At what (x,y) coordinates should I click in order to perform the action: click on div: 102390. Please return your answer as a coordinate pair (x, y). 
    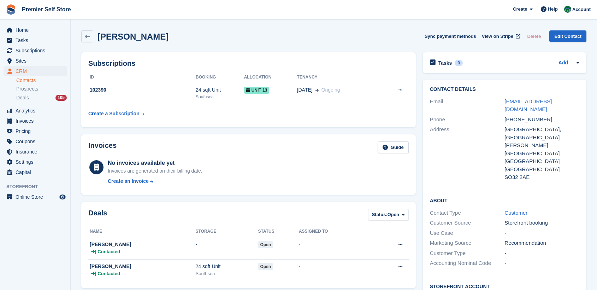
    Looking at the image, I should click on (142, 90).